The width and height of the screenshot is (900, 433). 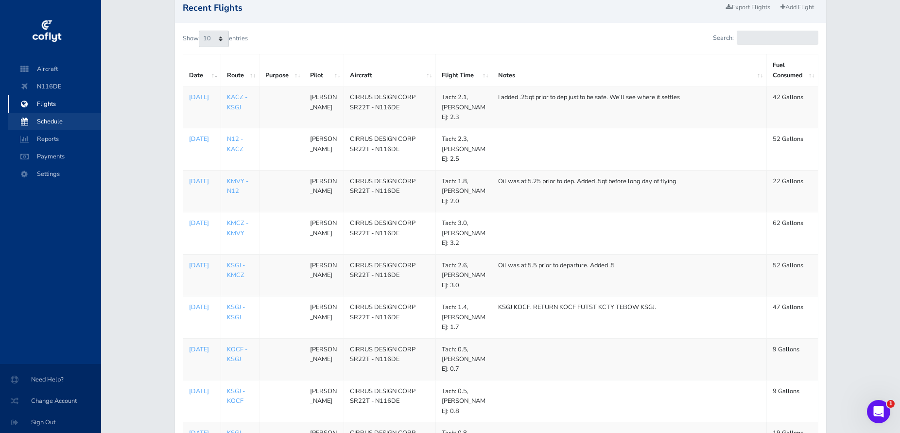 What do you see at coordinates (629, 275) in the screenshot?
I see `td: Oil was at 5.5 prior to departure. Added .5` at bounding box center [629, 275].